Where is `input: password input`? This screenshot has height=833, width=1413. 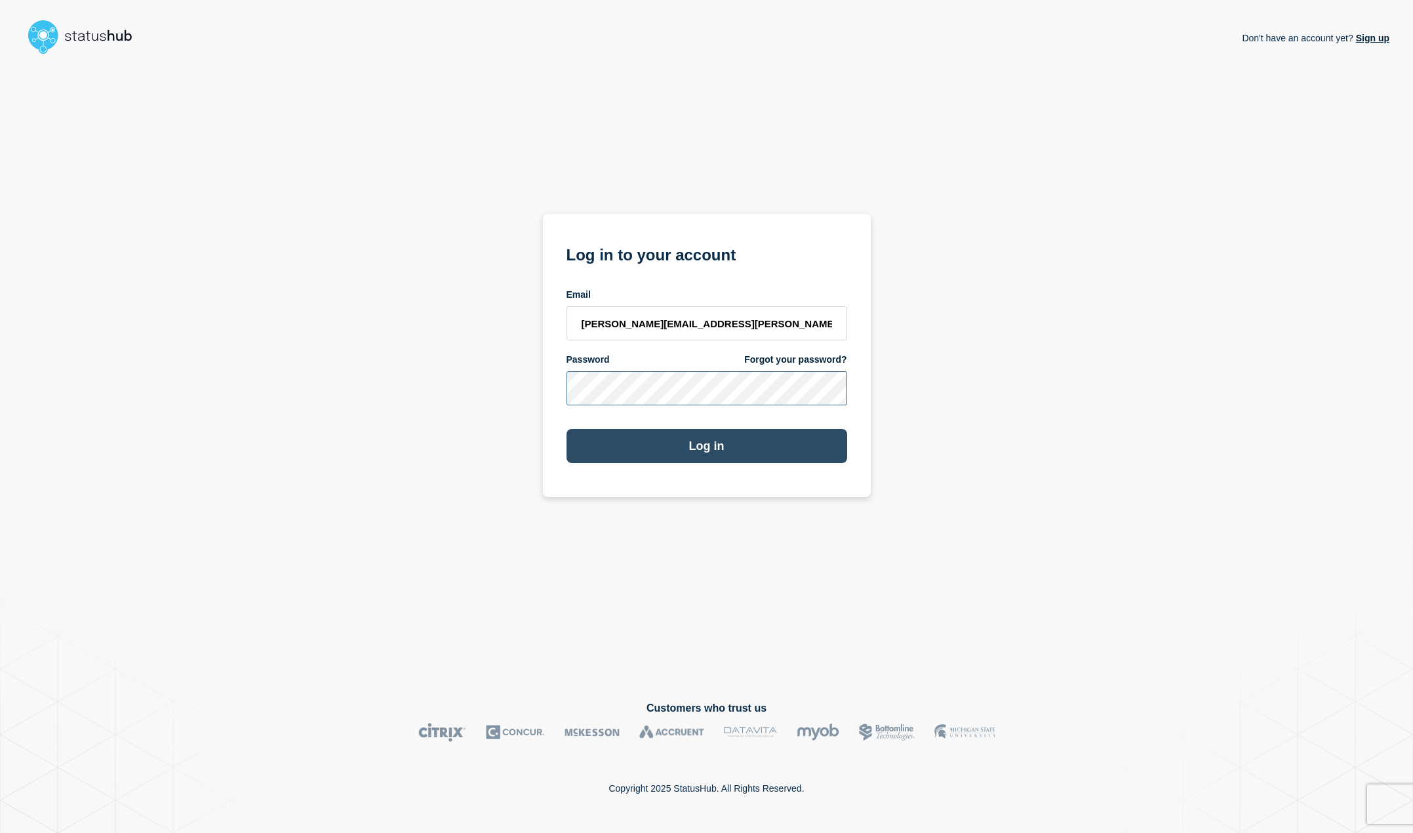
input: password input is located at coordinates (707, 388).